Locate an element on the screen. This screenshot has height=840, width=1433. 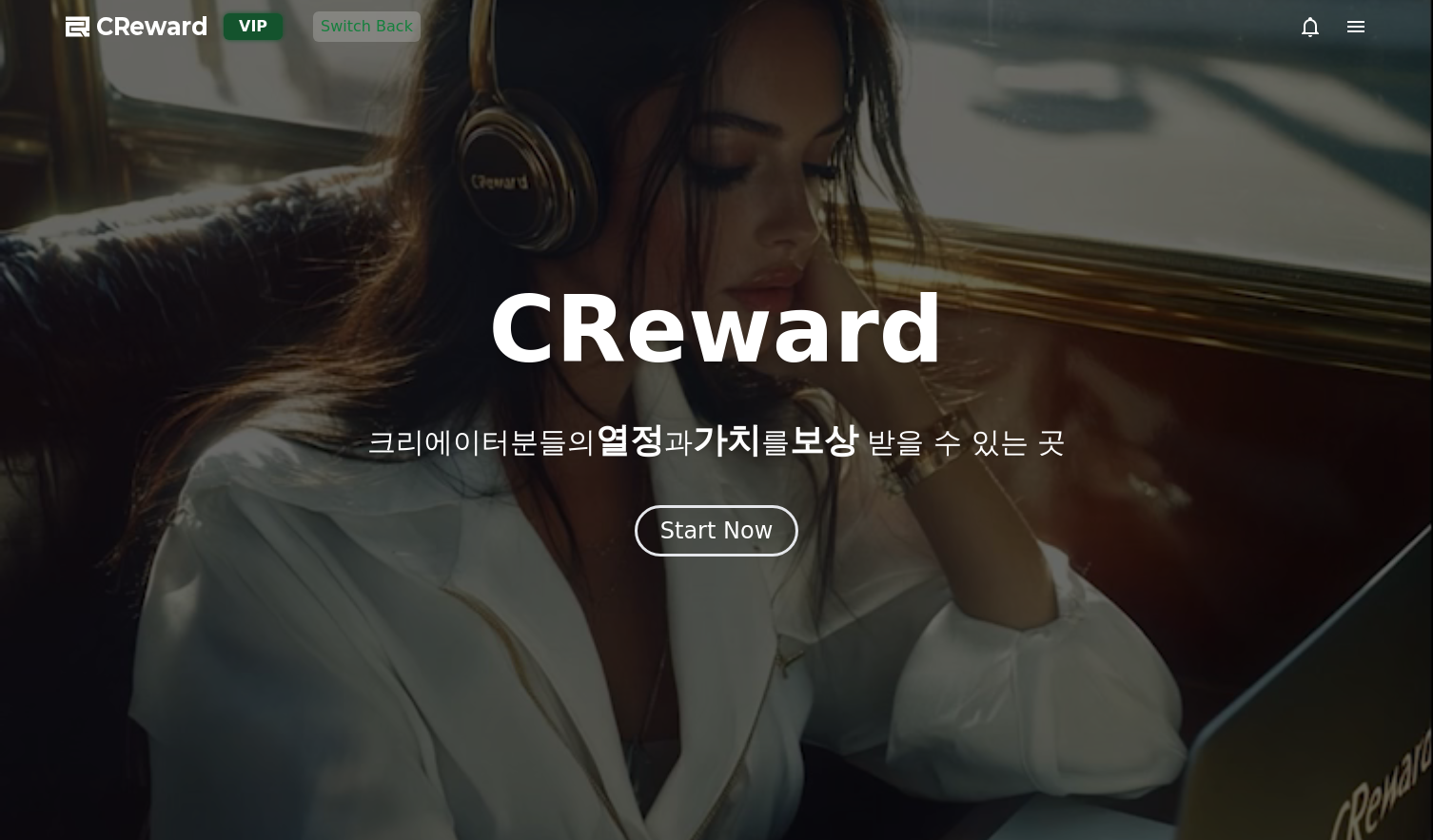
span: 가치 is located at coordinates (727, 440).